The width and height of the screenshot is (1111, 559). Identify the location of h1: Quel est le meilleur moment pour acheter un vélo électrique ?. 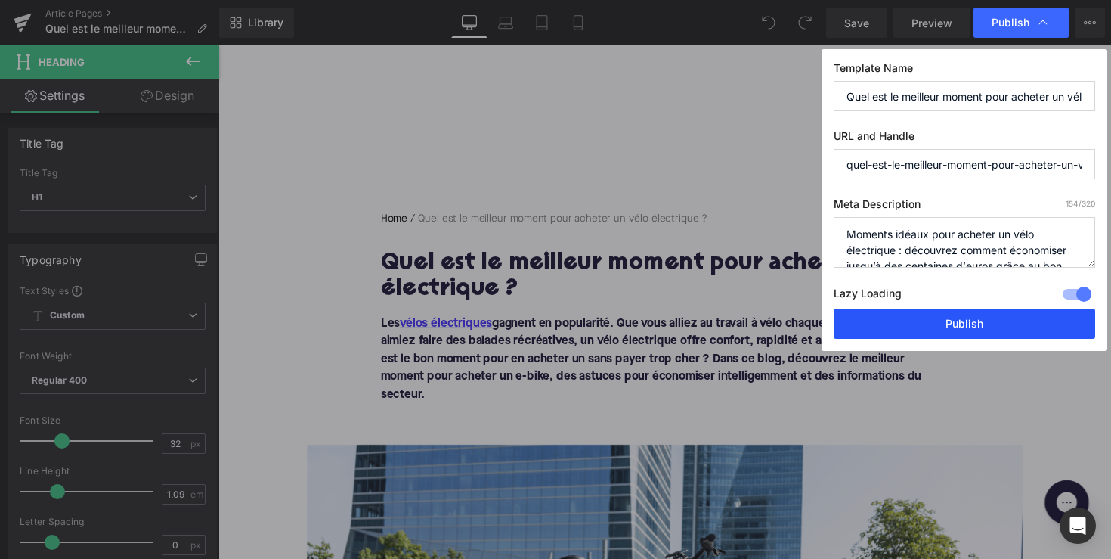
(457, 237).